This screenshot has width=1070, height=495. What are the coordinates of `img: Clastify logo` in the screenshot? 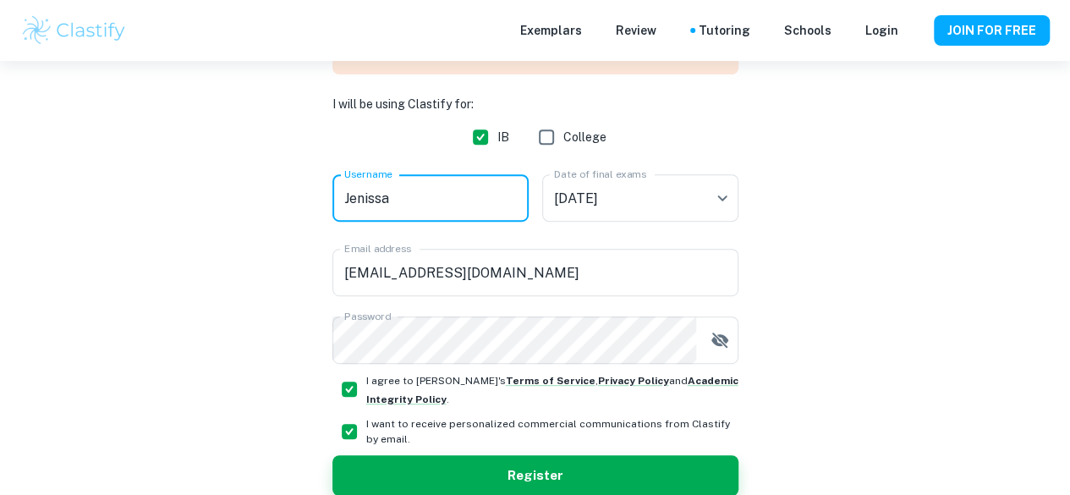 It's located at (74, 30).